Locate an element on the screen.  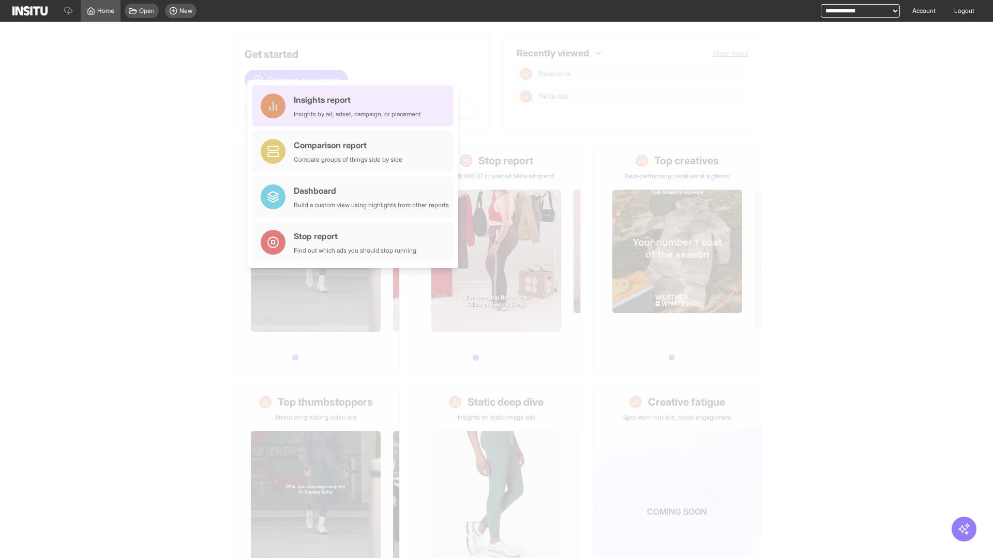
div: Insights report is located at coordinates (357, 100).